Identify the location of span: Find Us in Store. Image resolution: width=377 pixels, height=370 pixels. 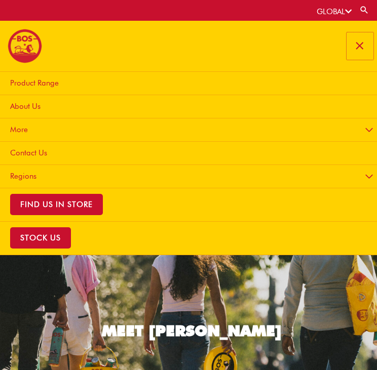
(56, 205).